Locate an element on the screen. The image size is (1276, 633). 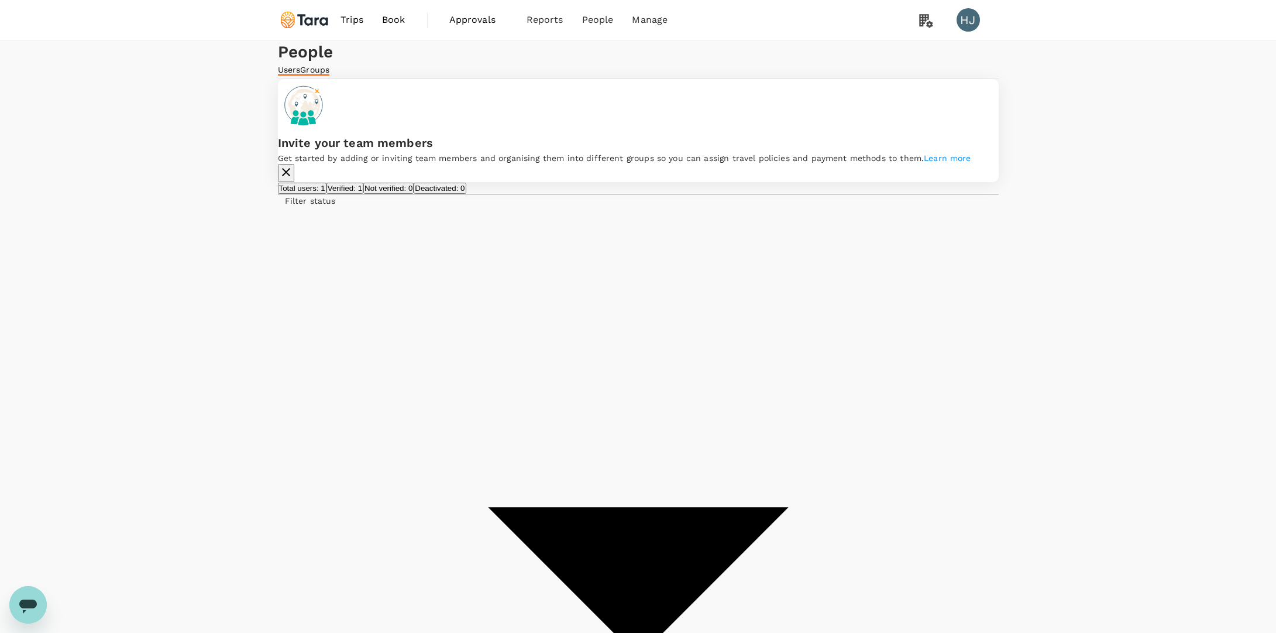
span: Book is located at coordinates (394, 20).